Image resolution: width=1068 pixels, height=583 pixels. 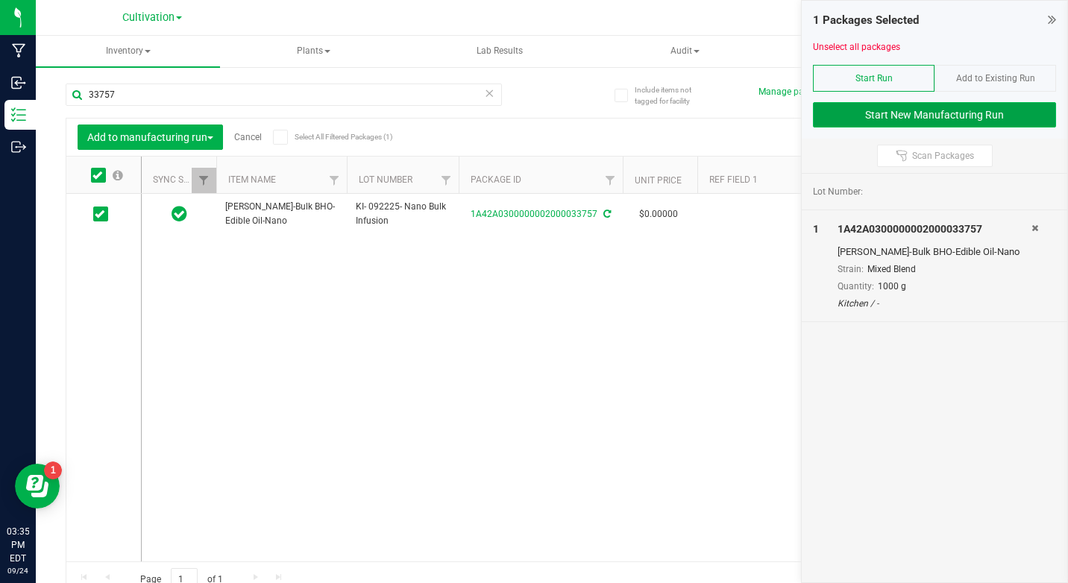 I want to click on inline-svg: Inbound, so click(x=19, y=83).